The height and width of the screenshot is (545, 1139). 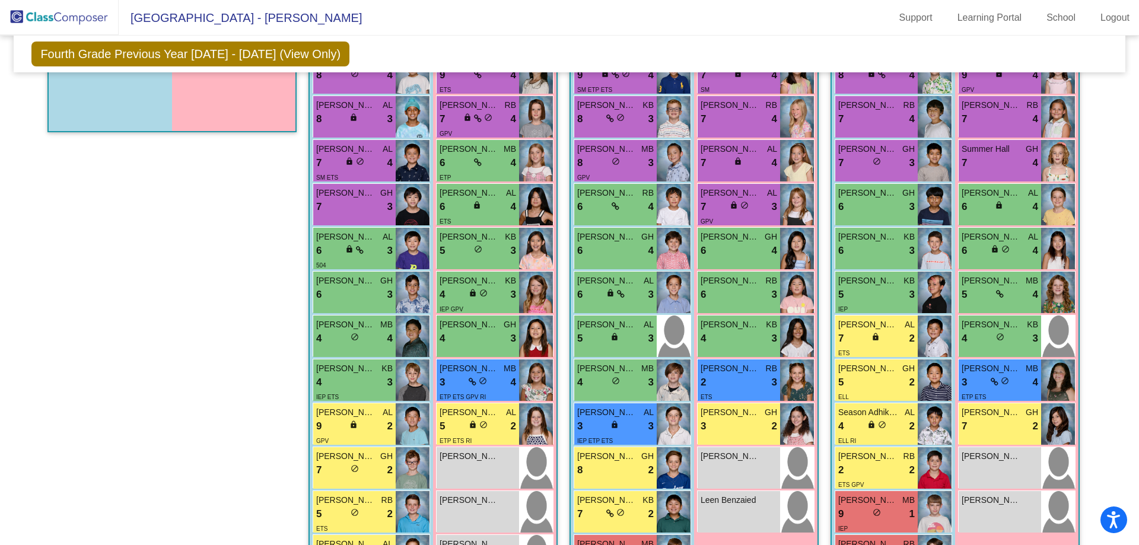 What do you see at coordinates (445, 90) in the screenshot?
I see `span: ETS` at bounding box center [445, 90].